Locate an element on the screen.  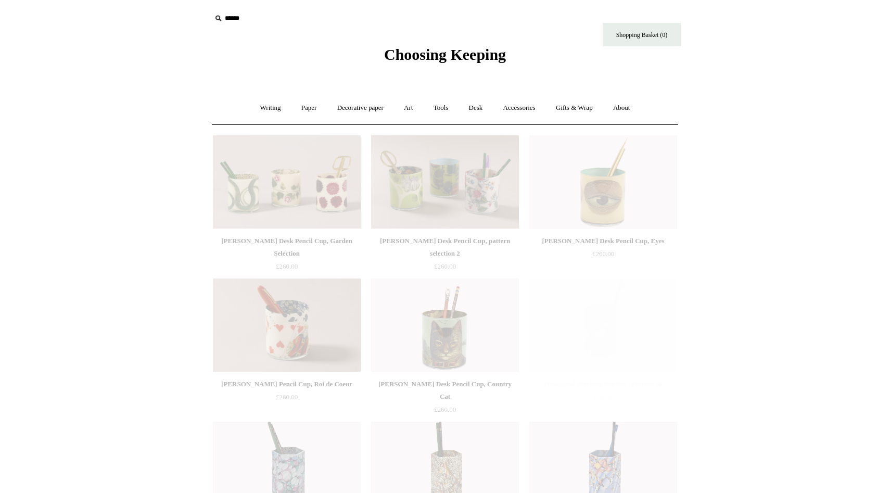
a: Tools is located at coordinates (441, 108).